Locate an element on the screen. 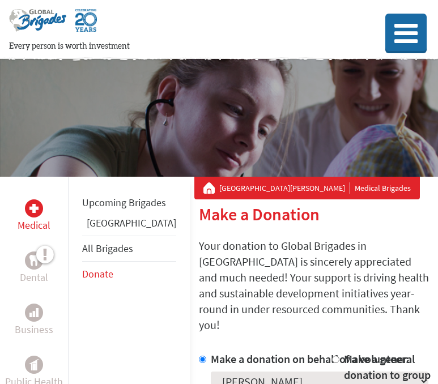 The image size is (438, 384). li: Guatemala is located at coordinates (129, 226).